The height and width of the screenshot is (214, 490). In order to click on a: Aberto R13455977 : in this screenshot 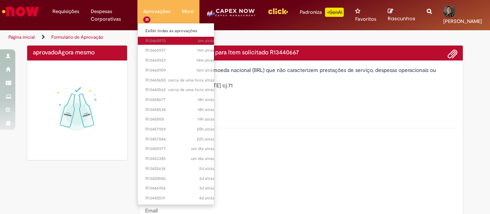, I will do `click(180, 149)`.